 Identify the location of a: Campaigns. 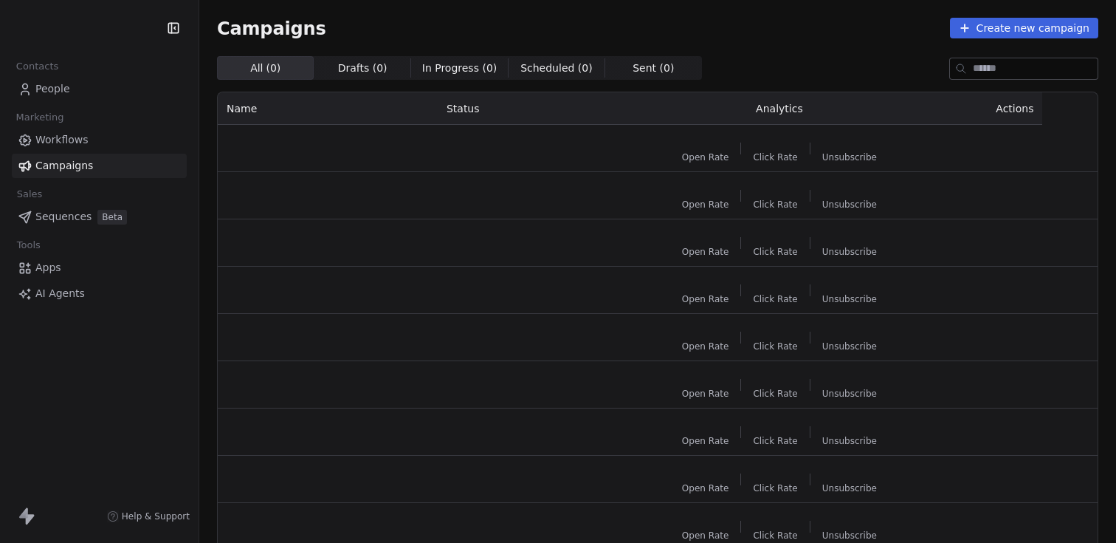
(99, 165).